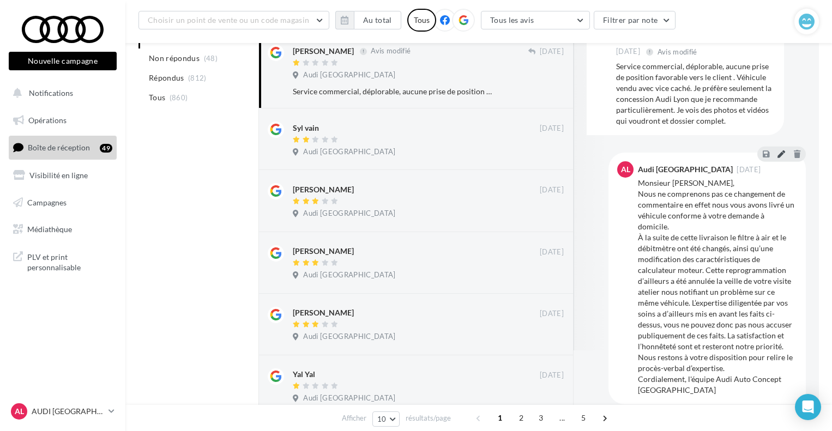 This screenshot has height=431, width=832. I want to click on a: Opérations, so click(63, 121).